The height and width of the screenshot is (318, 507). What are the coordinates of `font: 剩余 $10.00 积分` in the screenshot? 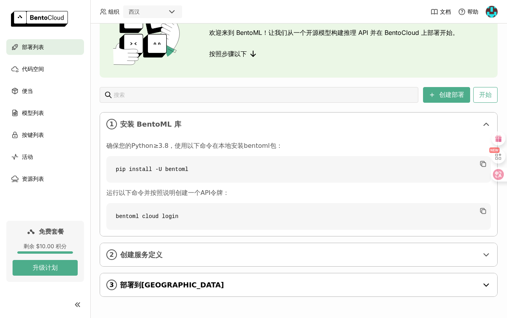 It's located at (45, 246).